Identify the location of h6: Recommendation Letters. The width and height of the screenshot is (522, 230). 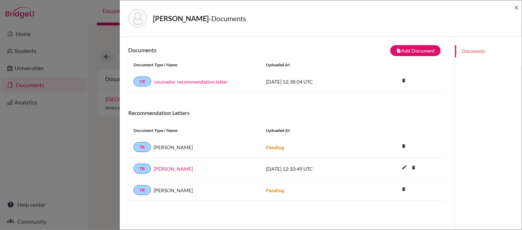
(287, 113).